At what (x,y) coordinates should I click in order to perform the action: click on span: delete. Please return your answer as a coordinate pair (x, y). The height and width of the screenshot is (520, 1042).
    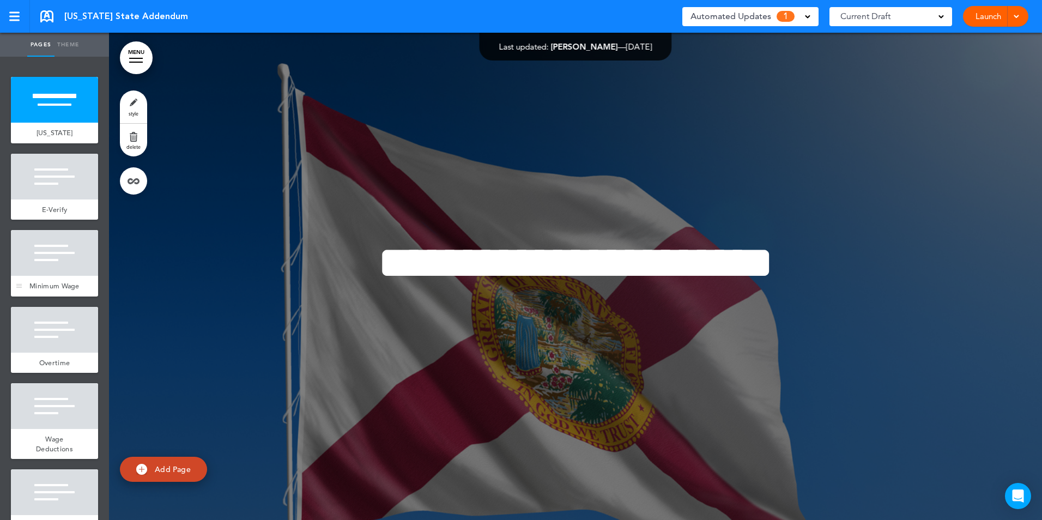
    Looking at the image, I should click on (133, 147).